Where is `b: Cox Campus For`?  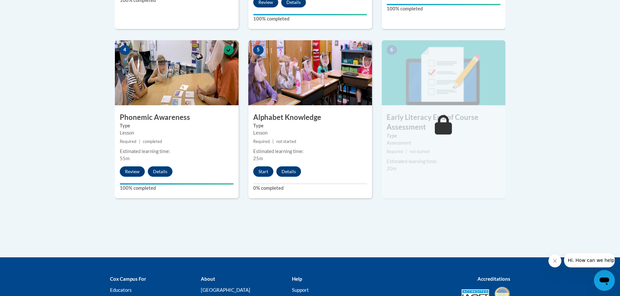 b: Cox Campus For is located at coordinates (128, 279).